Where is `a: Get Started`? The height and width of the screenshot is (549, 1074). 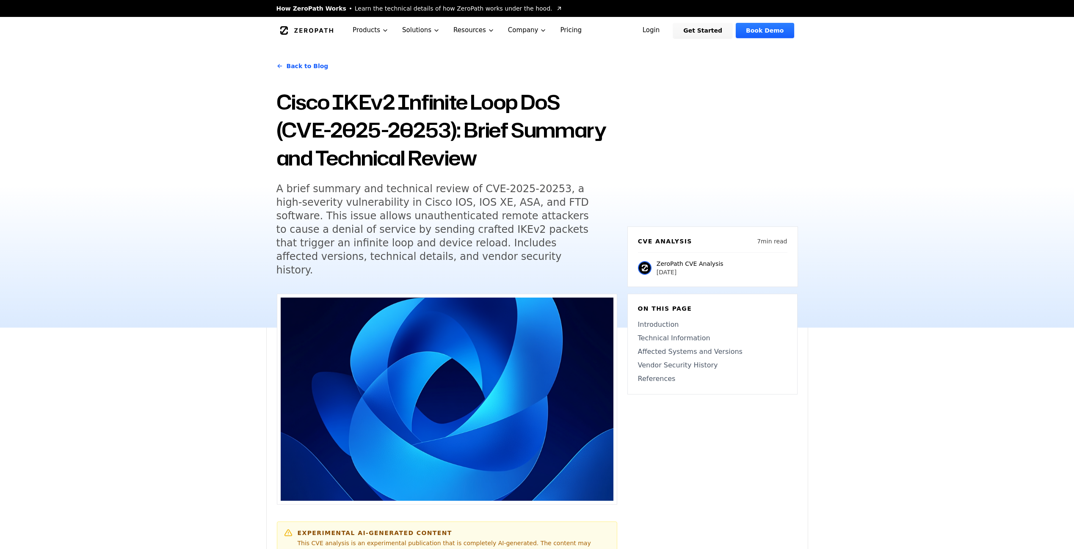
a: Get Started is located at coordinates (703, 30).